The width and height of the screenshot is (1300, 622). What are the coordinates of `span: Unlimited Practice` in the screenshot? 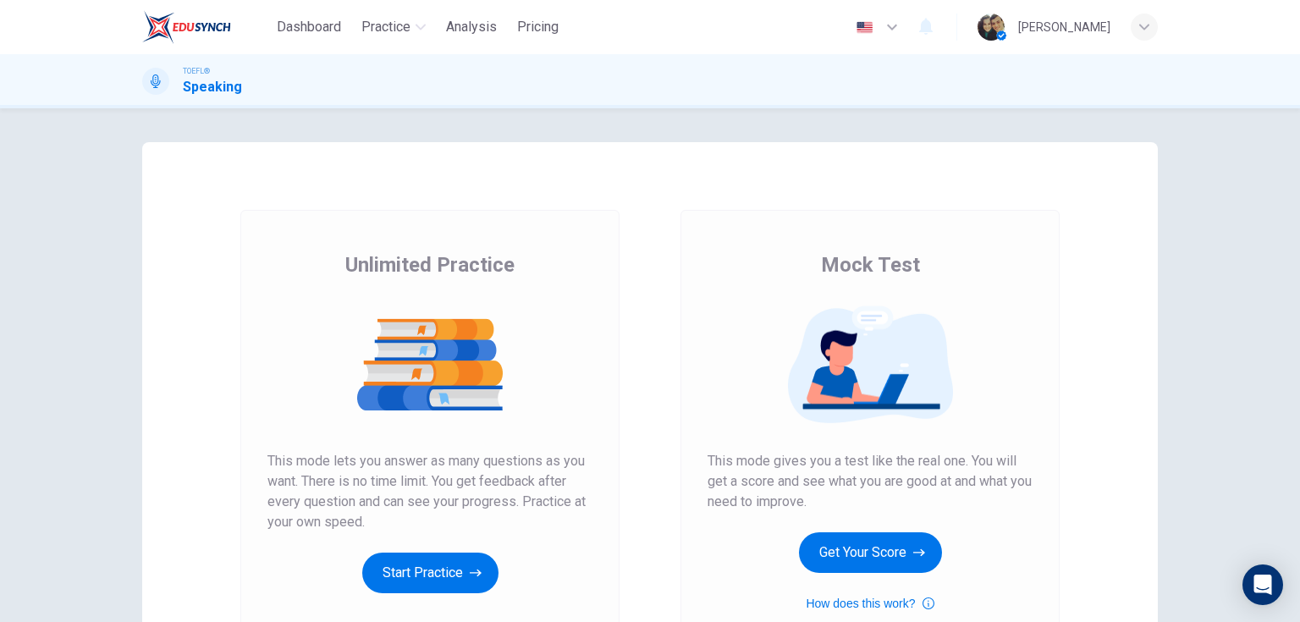 It's located at (430, 265).